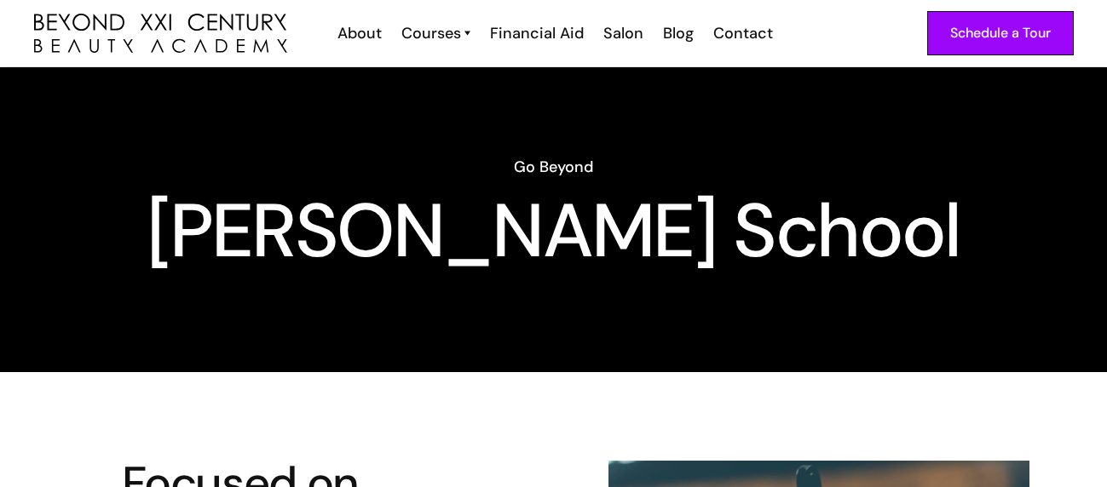 Image resolution: width=1107 pixels, height=487 pixels. I want to click on a: Contact, so click(741, 33).